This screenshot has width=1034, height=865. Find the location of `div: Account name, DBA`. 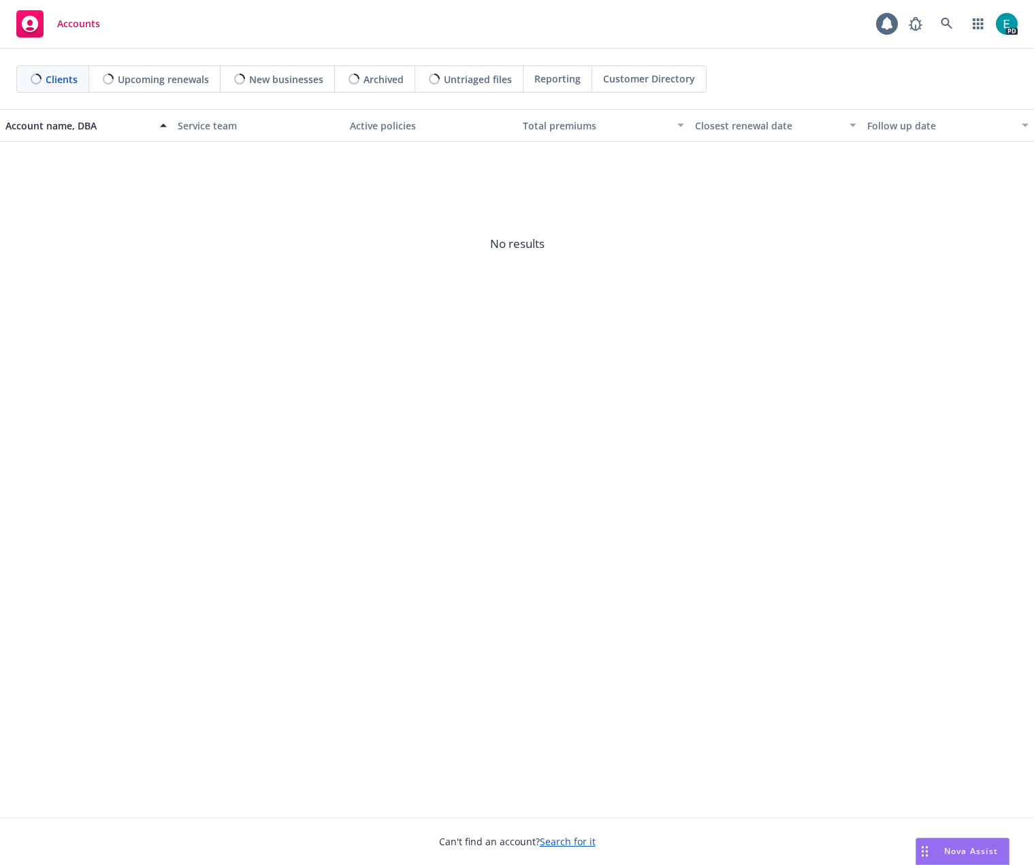

div: Account name, DBA is located at coordinates (78, 125).